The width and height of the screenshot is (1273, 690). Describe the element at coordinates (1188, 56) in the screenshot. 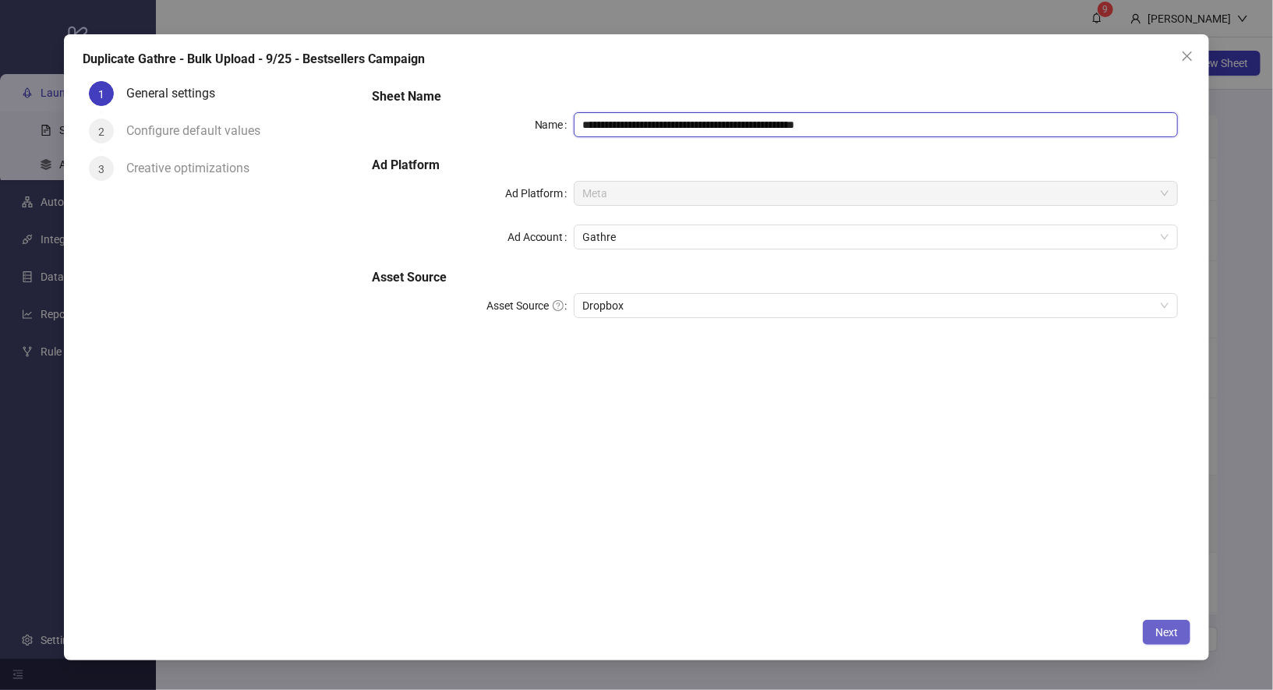

I see `span: close` at that location.